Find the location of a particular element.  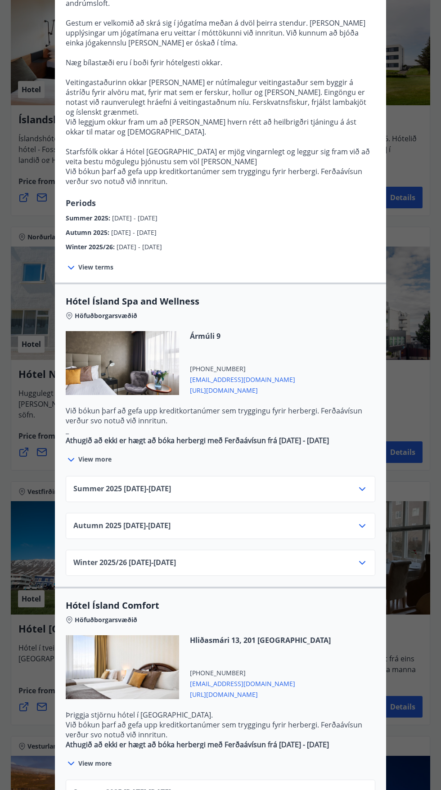

span: Summer 2025 : is located at coordinates (89, 218).